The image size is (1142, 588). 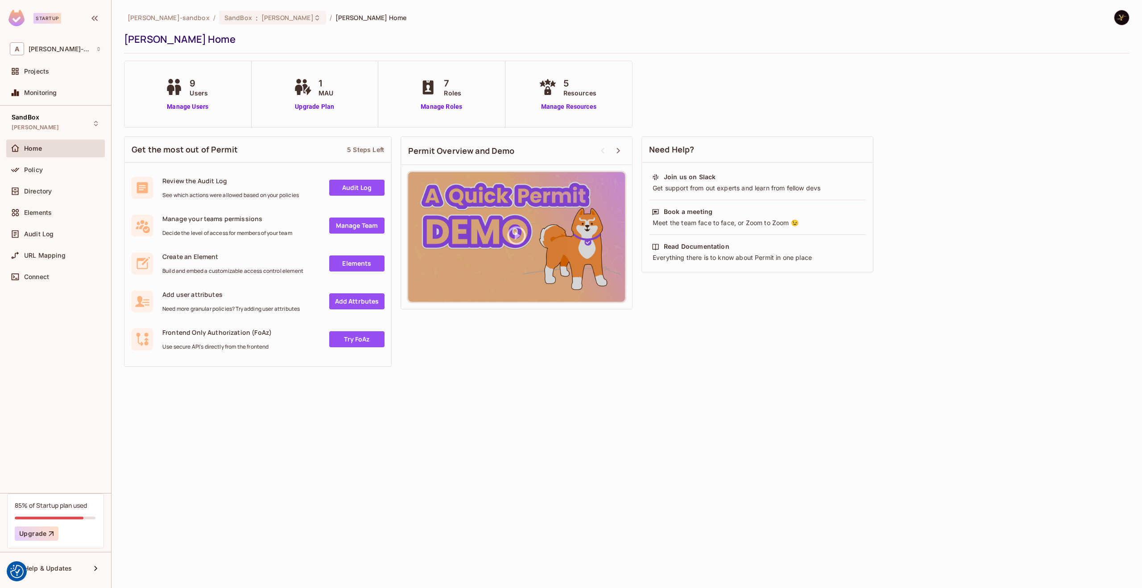 I want to click on span: MAU, so click(x=326, y=93).